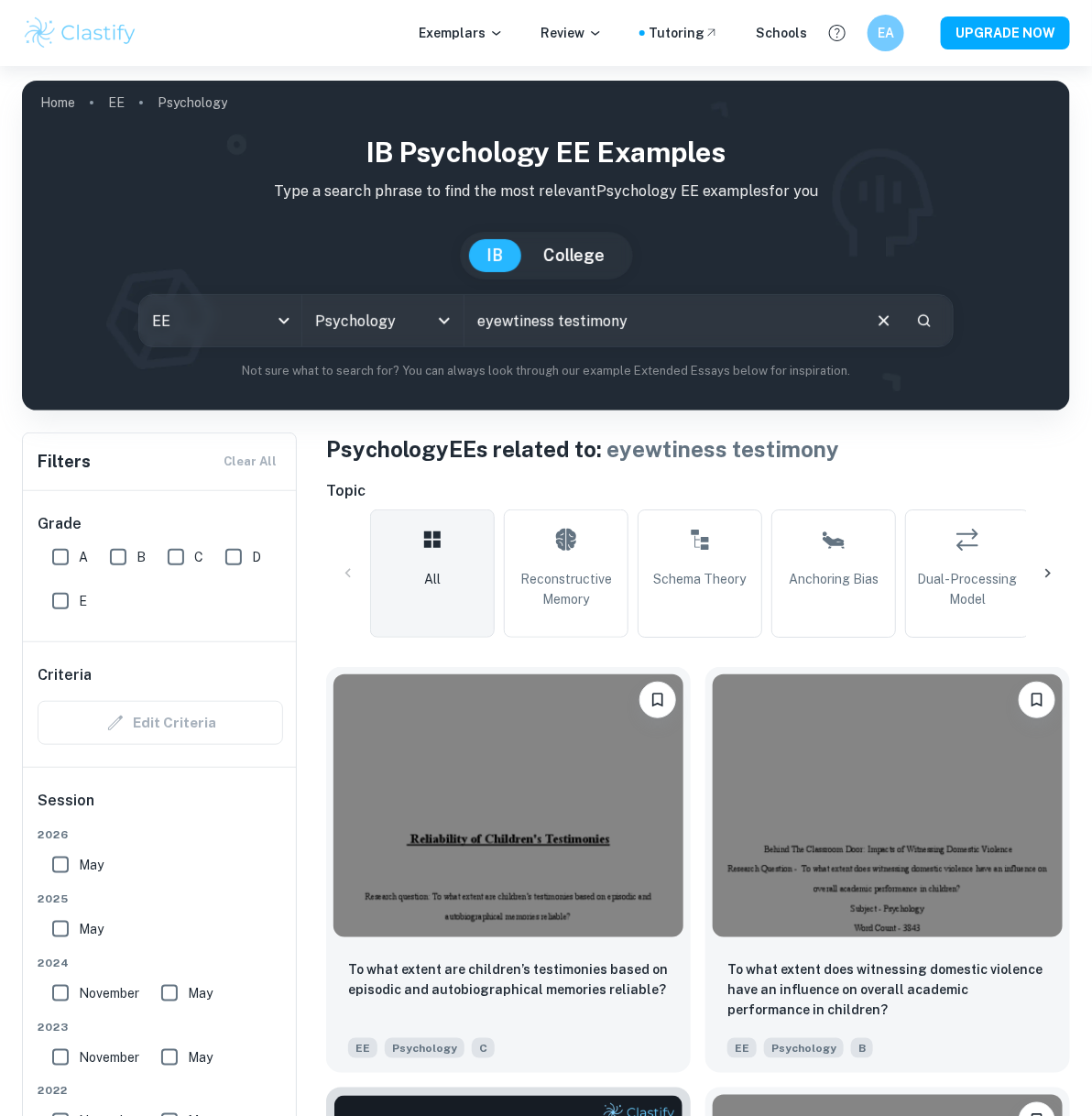  I want to click on span: Reconstructive Memory, so click(566, 589).